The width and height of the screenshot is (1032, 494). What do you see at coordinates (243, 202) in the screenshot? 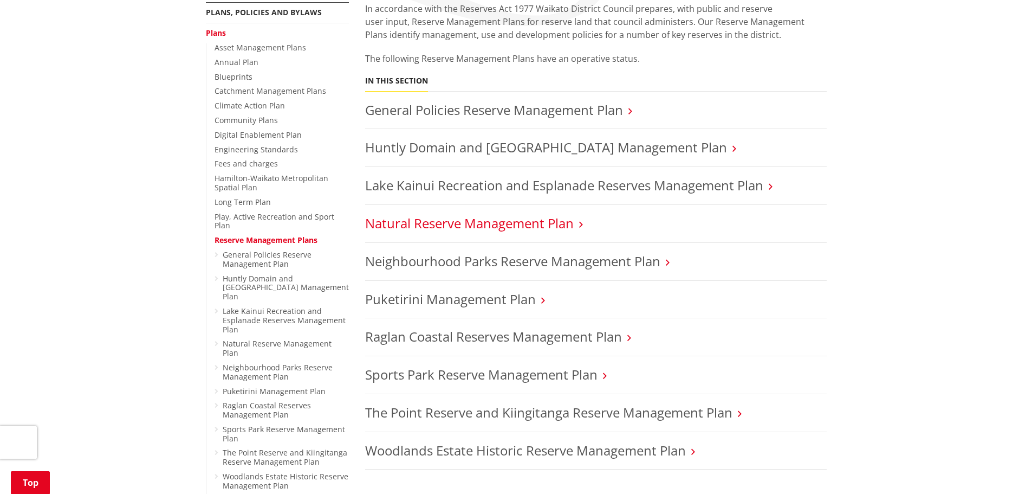
I see `a: Long Term Plan` at bounding box center [243, 202].